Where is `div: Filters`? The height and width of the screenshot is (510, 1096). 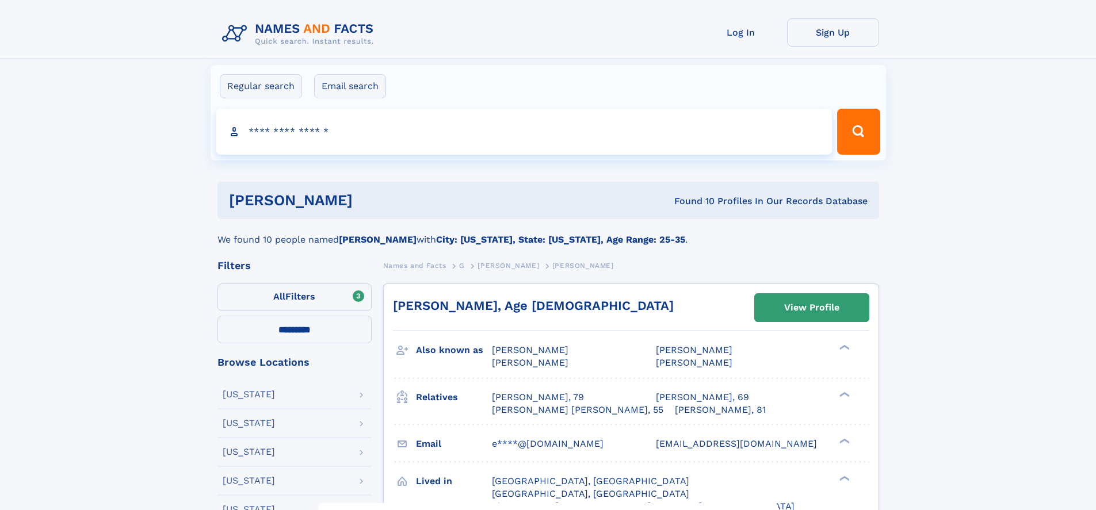 div: Filters is located at coordinates (294, 266).